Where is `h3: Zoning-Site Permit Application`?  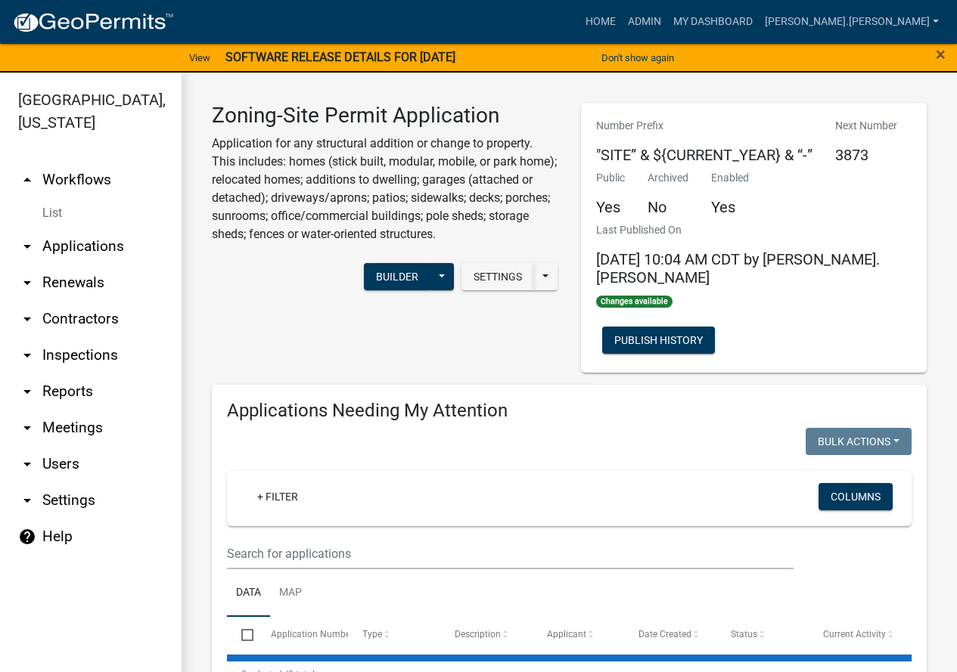 h3: Zoning-Site Permit Application is located at coordinates (385, 116).